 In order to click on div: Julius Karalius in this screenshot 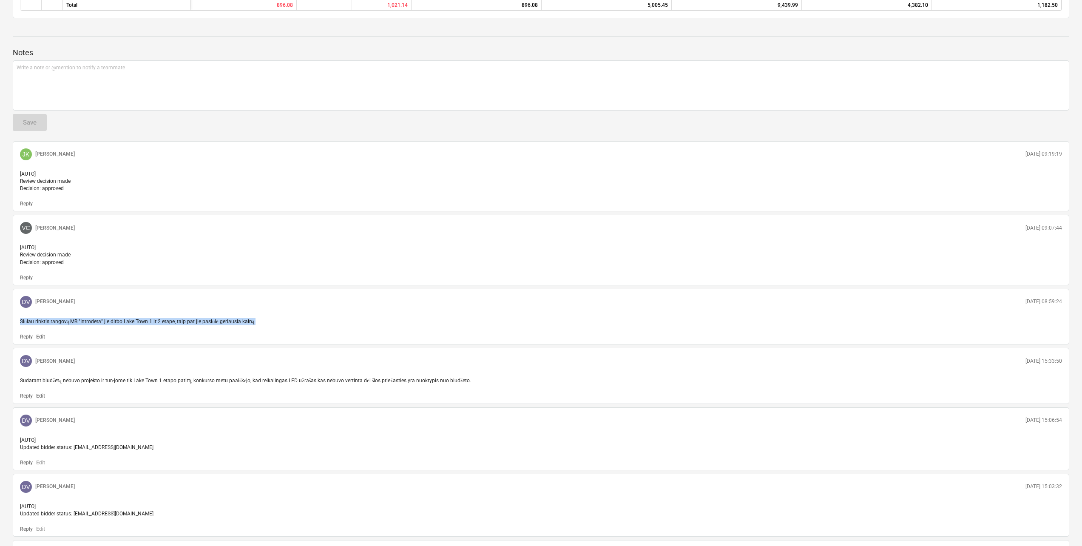, I will do `click(26, 154)`.